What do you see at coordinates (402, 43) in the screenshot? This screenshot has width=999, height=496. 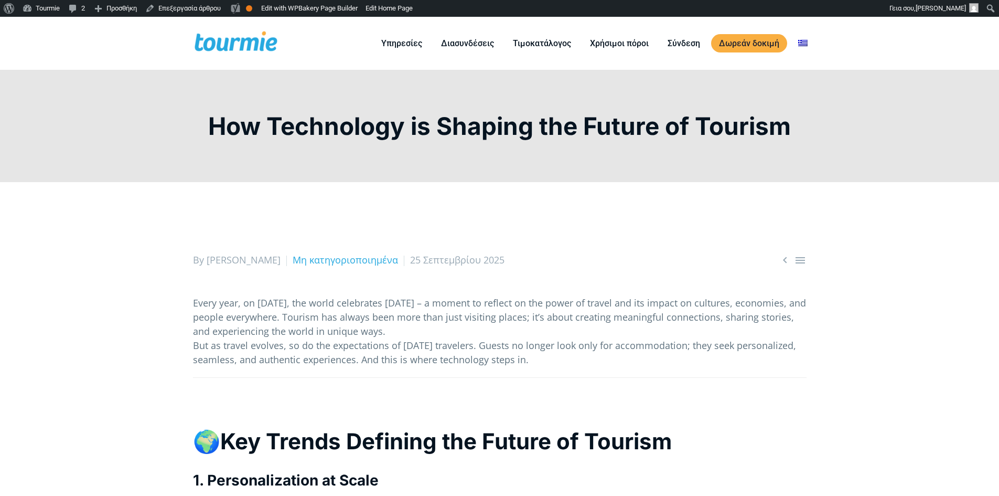 I see `a: Υπηρεσίες` at bounding box center [402, 43].